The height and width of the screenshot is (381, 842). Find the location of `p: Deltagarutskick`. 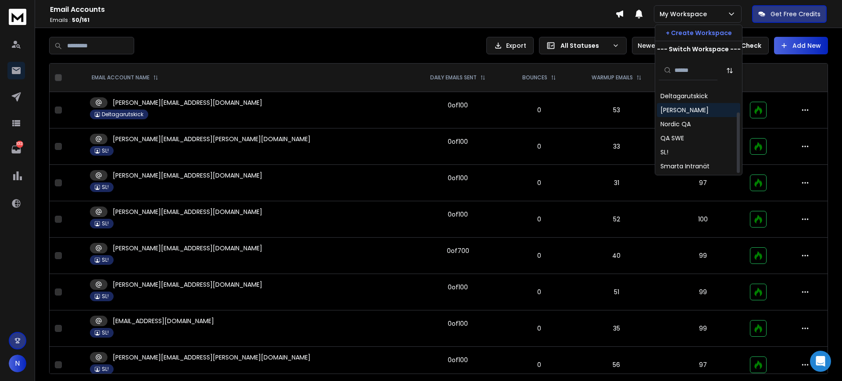

p: Deltagarutskick is located at coordinates (122, 114).